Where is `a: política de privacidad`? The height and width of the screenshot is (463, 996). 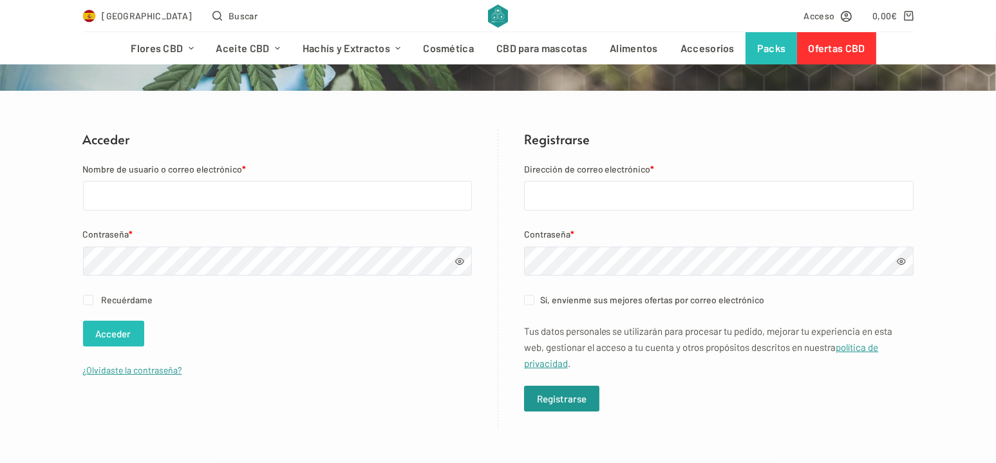
a: política de privacidad is located at coordinates (701, 355).